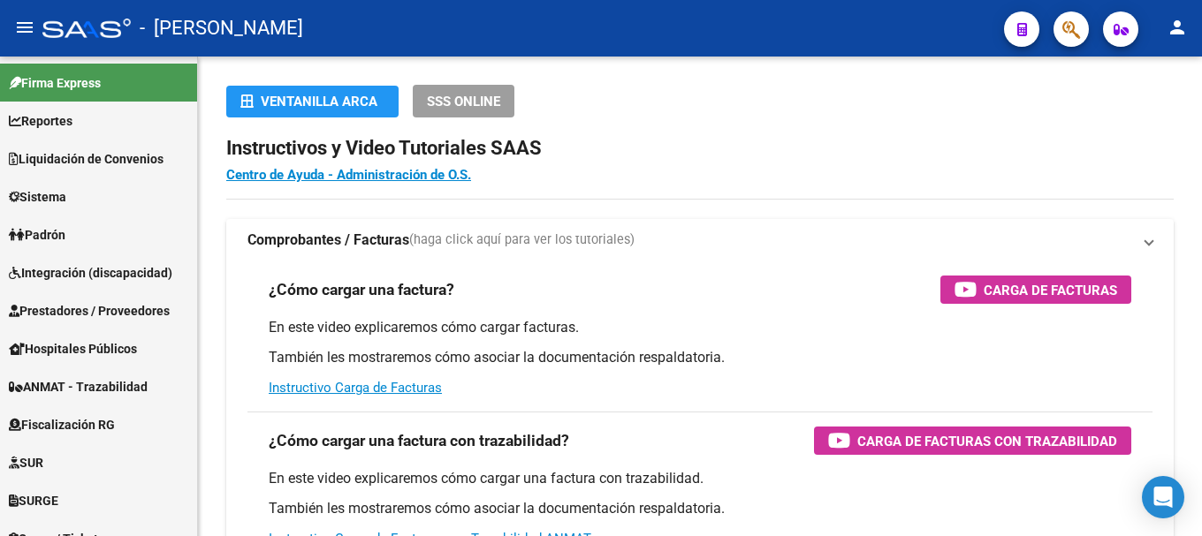 The height and width of the screenshot is (536, 1202). What do you see at coordinates (419, 441) in the screenshot?
I see `h3: ¿Cómo cargar una factura con trazabilidad?` at bounding box center [419, 441].